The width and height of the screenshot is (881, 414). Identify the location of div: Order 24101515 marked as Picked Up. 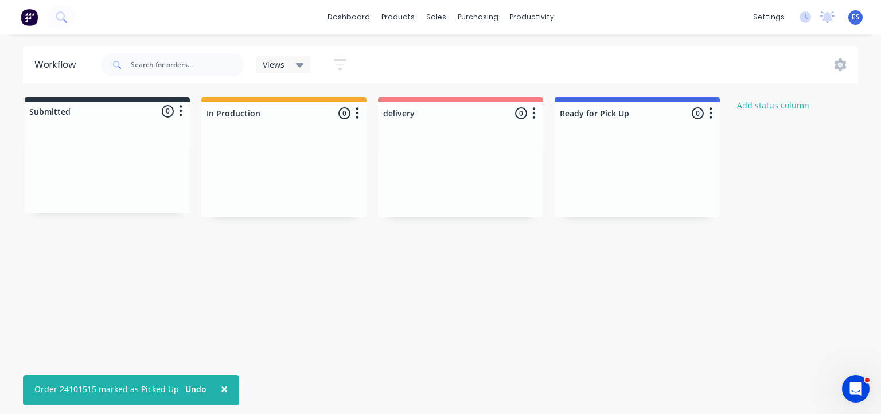
(107, 389).